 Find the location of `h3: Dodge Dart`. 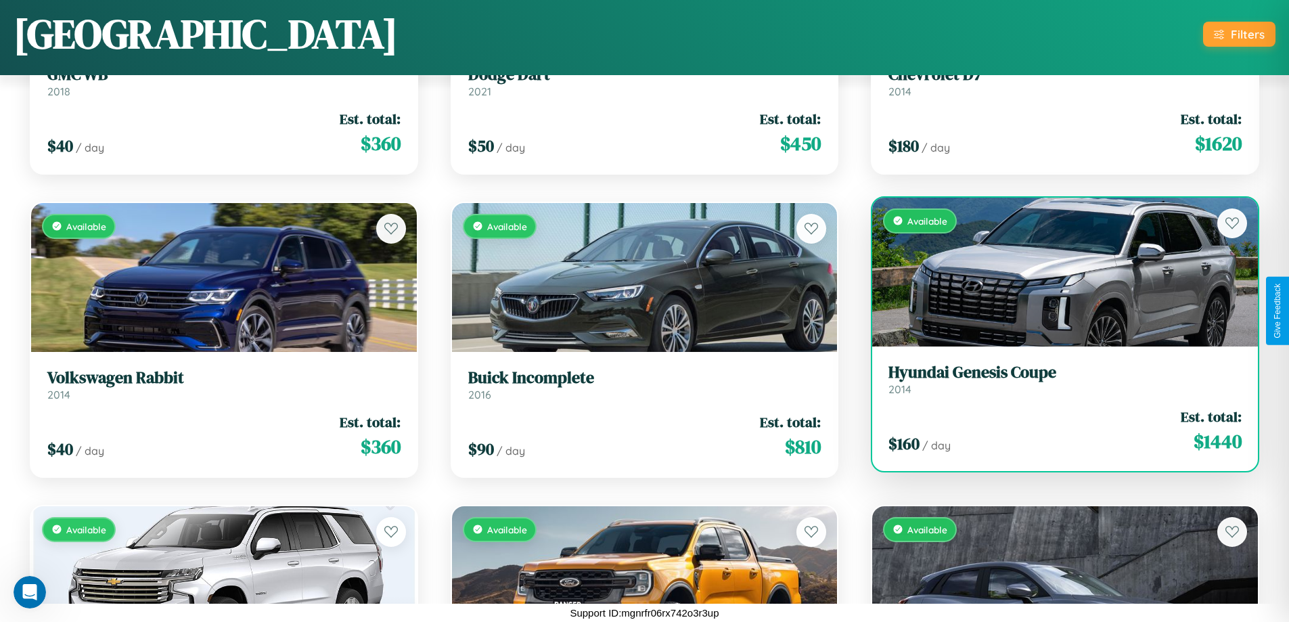

h3: Dodge Dart is located at coordinates (645, 74).